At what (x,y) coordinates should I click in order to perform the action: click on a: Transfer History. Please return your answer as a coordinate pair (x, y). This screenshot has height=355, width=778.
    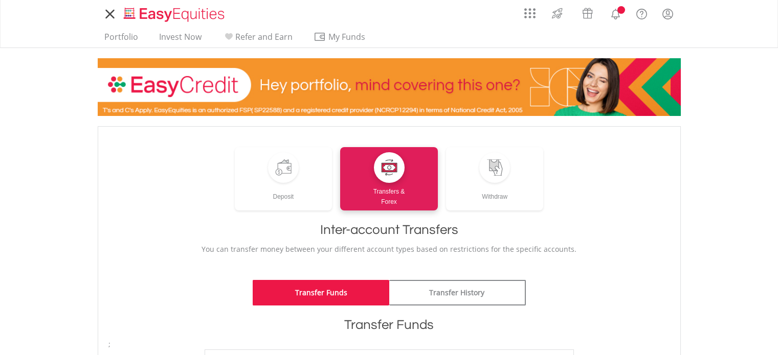
    Looking at the image, I should click on (457, 293).